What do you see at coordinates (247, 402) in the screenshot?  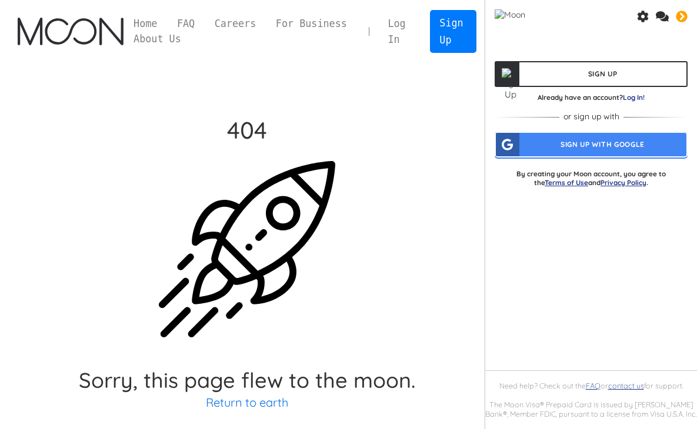 I see `a: Return to earth` at bounding box center [247, 402].